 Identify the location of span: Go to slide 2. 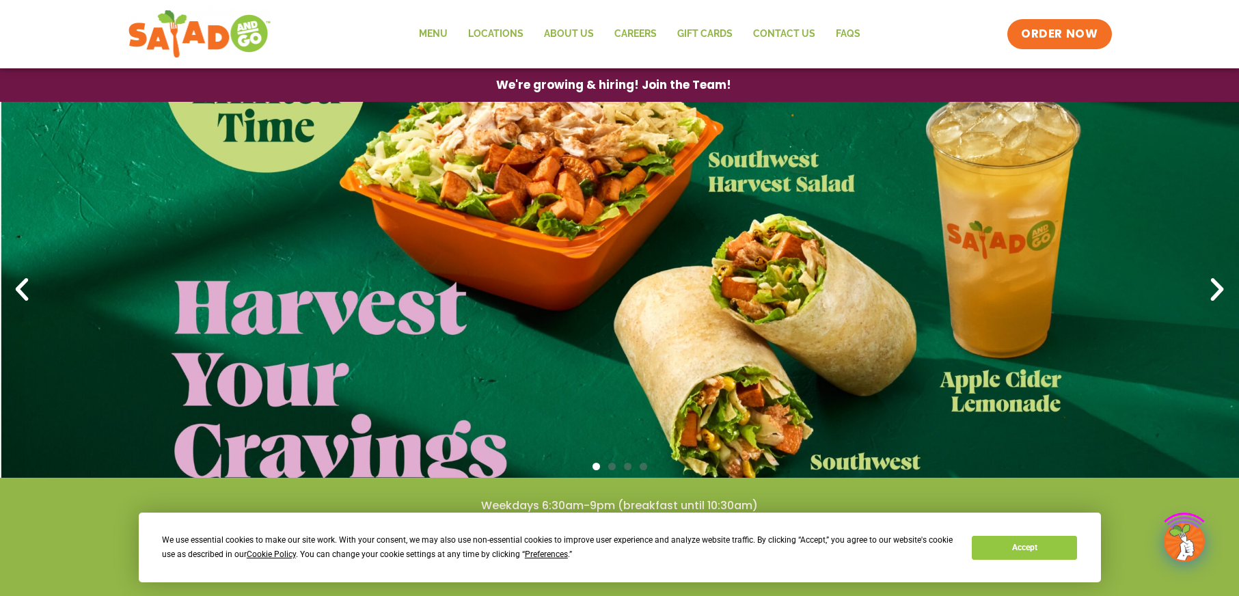
(612, 466).